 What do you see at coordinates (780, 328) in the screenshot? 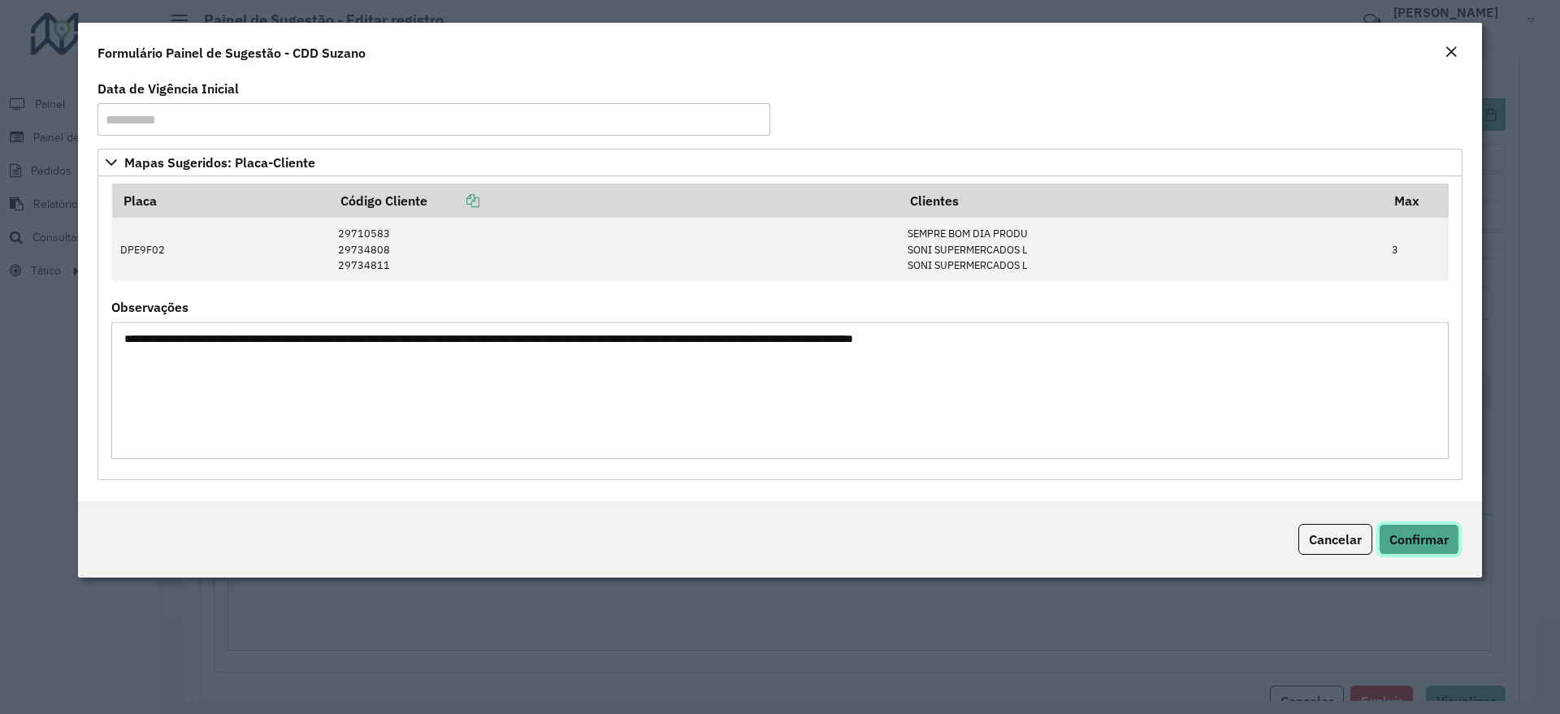
I see `div: Mapas Sugeridos: Placa-Cliente` at bounding box center [780, 328].